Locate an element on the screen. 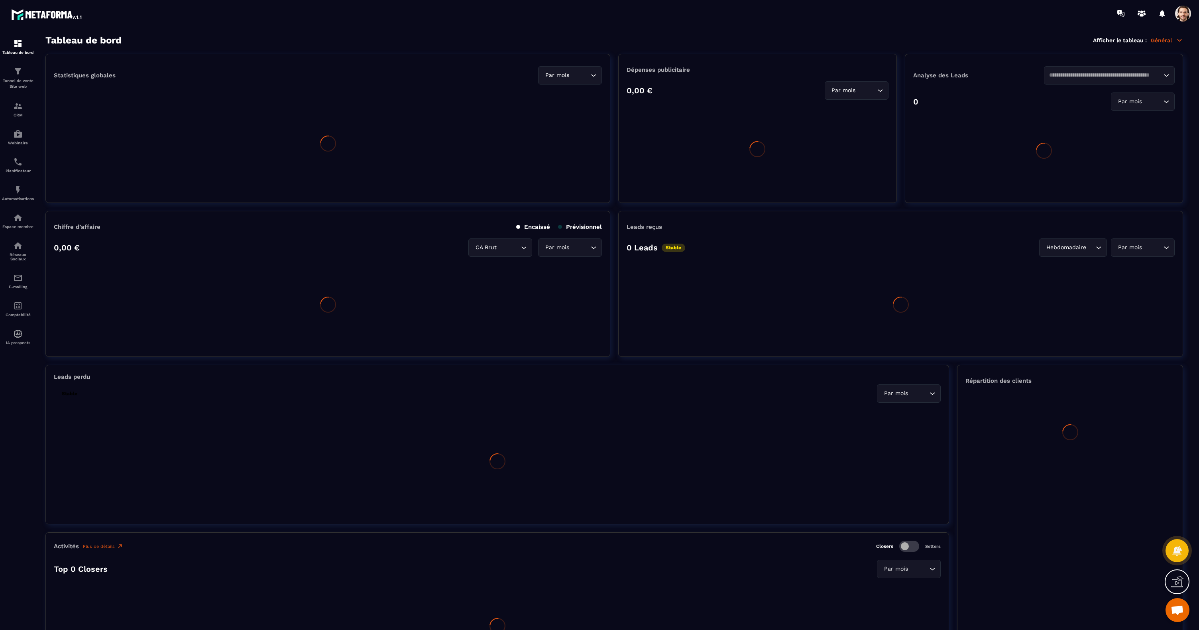 Image resolution: width=1199 pixels, height=630 pixels. p: CRM is located at coordinates (18, 115).